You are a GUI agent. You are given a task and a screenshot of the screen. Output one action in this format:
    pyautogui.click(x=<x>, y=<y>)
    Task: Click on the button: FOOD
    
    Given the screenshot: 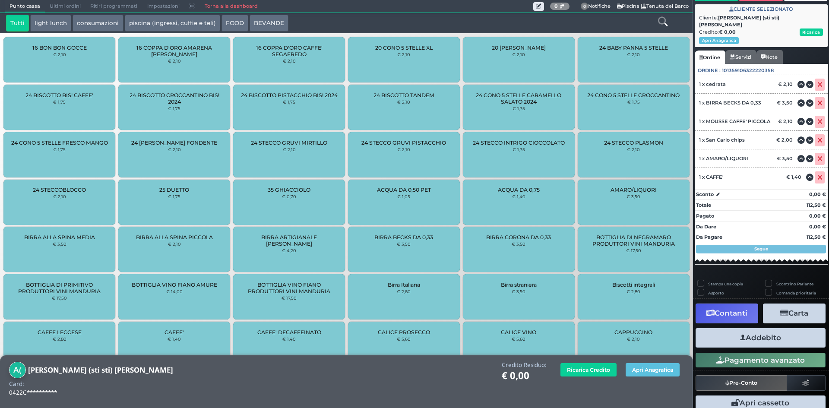 What is the action you would take?
    pyautogui.click(x=235, y=23)
    